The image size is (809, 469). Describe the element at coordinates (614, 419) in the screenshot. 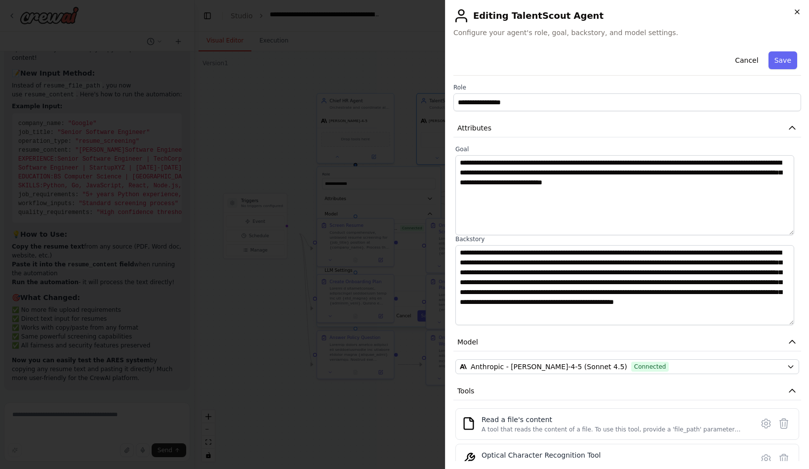

I see `div: Read a file's content` at that location.